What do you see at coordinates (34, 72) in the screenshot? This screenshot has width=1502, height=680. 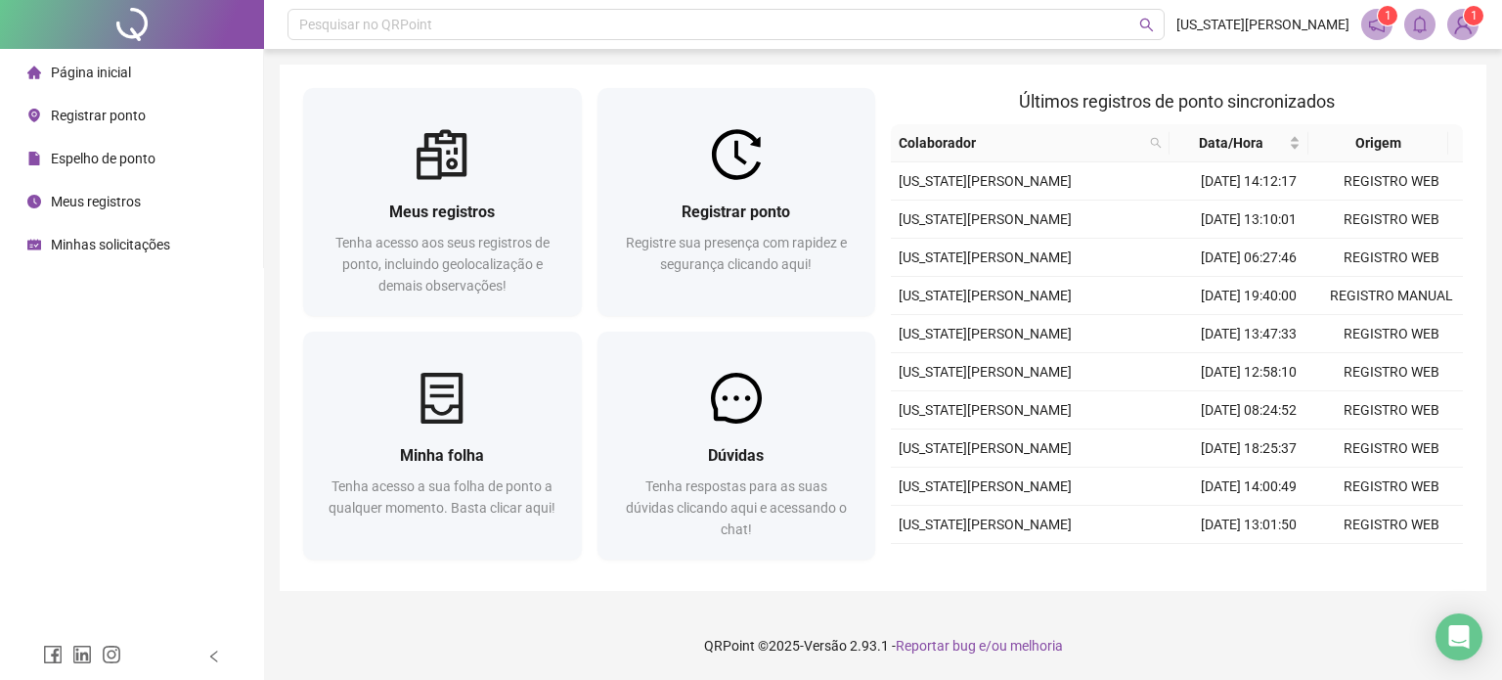 I see `span: home` at bounding box center [34, 72].